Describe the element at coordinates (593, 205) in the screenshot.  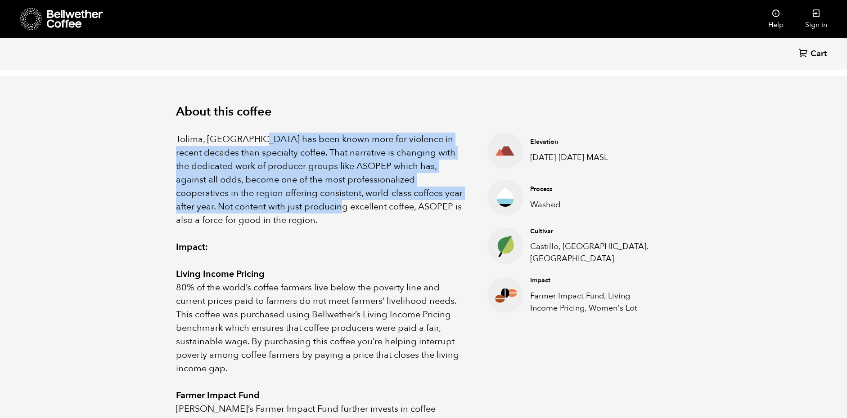
I see `p: Washed` at that location.